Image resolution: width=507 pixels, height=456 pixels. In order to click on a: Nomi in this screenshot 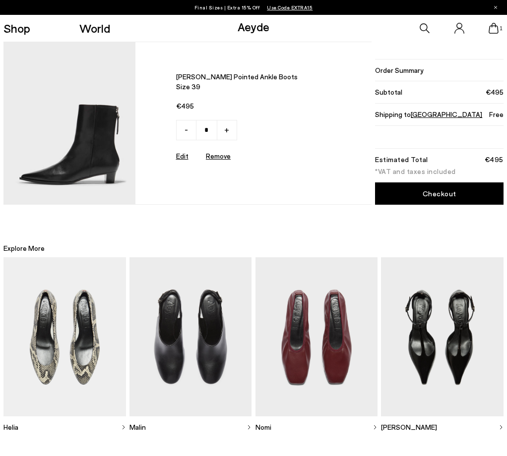, I will do `click(316, 427)`.